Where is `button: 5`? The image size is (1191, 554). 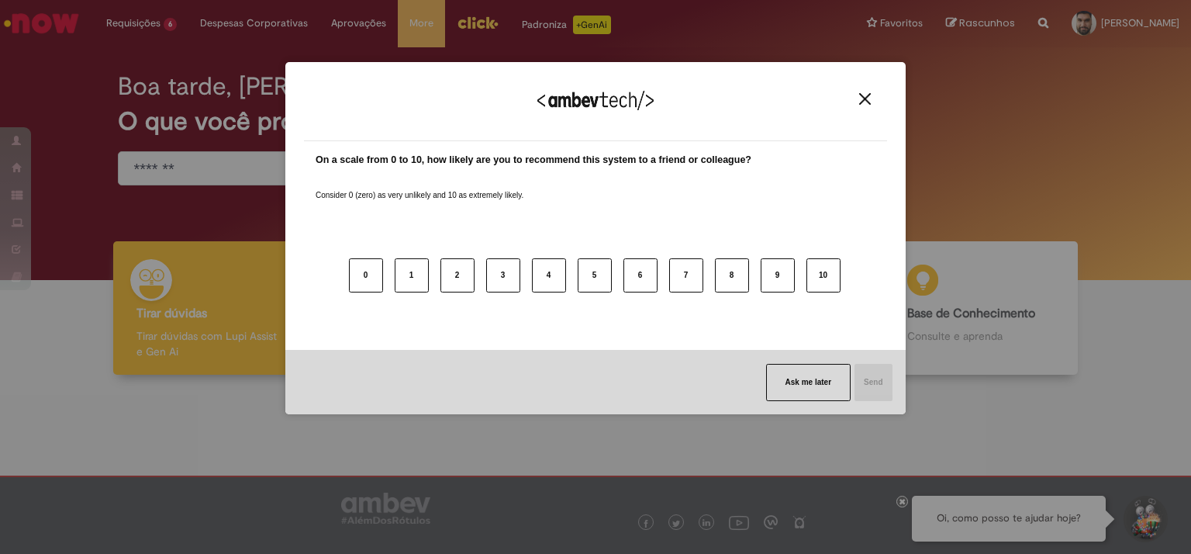
button: 5 is located at coordinates (595, 275).